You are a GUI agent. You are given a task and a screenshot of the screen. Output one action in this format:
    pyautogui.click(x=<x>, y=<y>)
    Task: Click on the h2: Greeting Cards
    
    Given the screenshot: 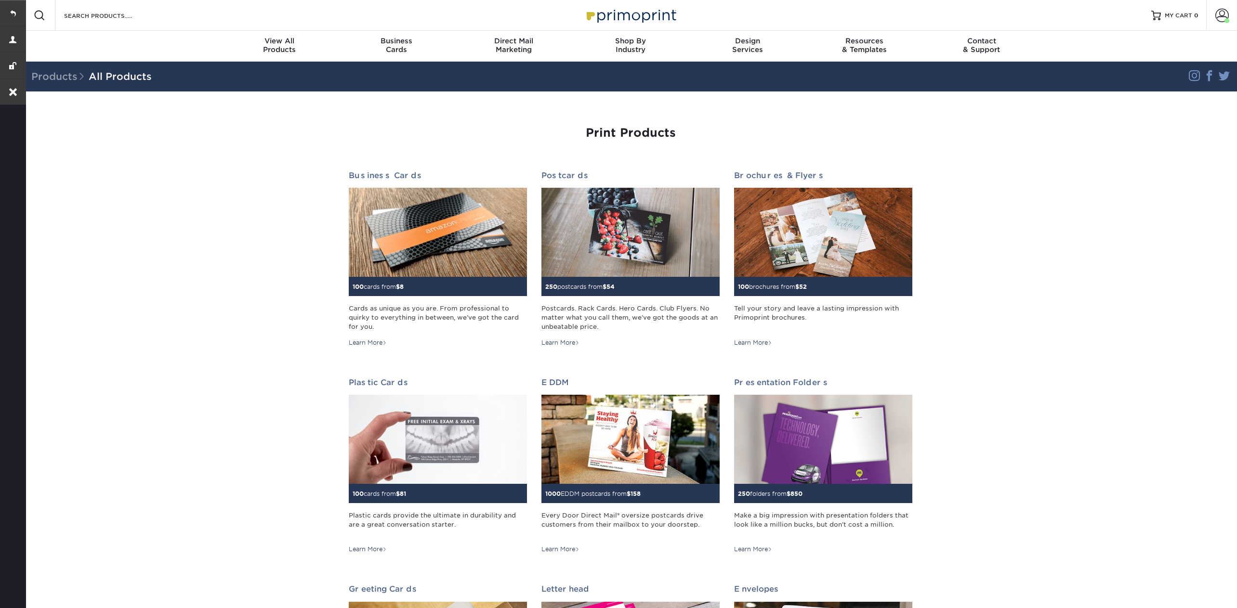 What is the action you would take?
    pyautogui.click(x=438, y=589)
    